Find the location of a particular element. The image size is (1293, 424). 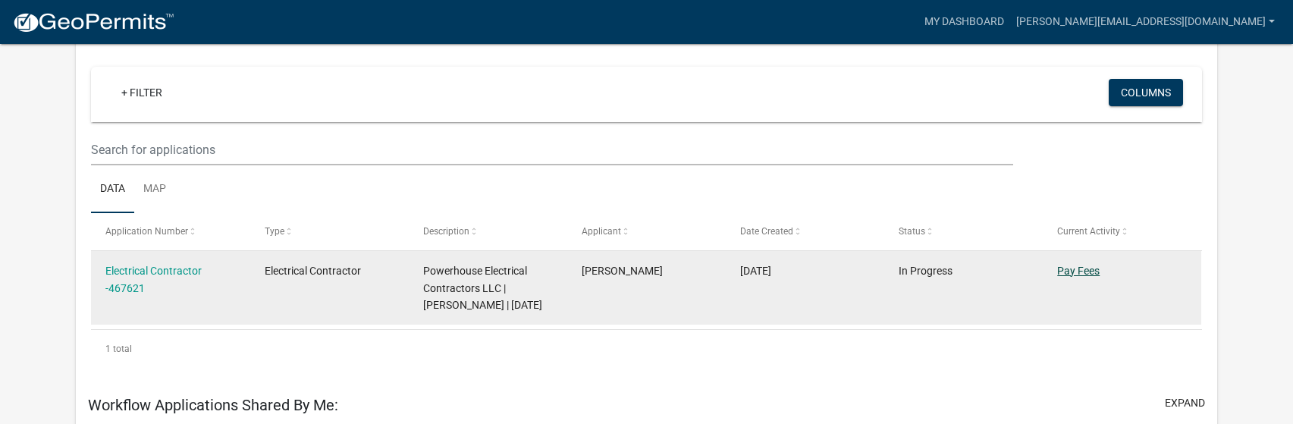

a: Data is located at coordinates (112, 190).